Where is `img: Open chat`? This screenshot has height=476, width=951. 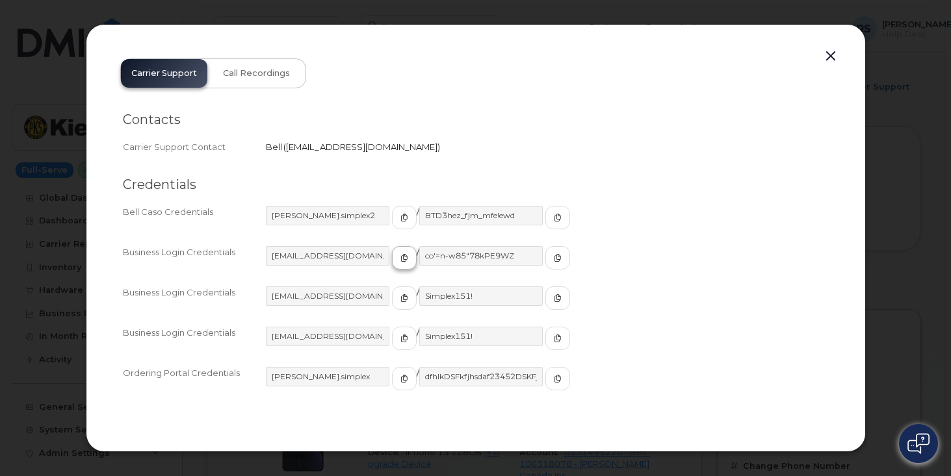
img: Open chat is located at coordinates (918, 444).